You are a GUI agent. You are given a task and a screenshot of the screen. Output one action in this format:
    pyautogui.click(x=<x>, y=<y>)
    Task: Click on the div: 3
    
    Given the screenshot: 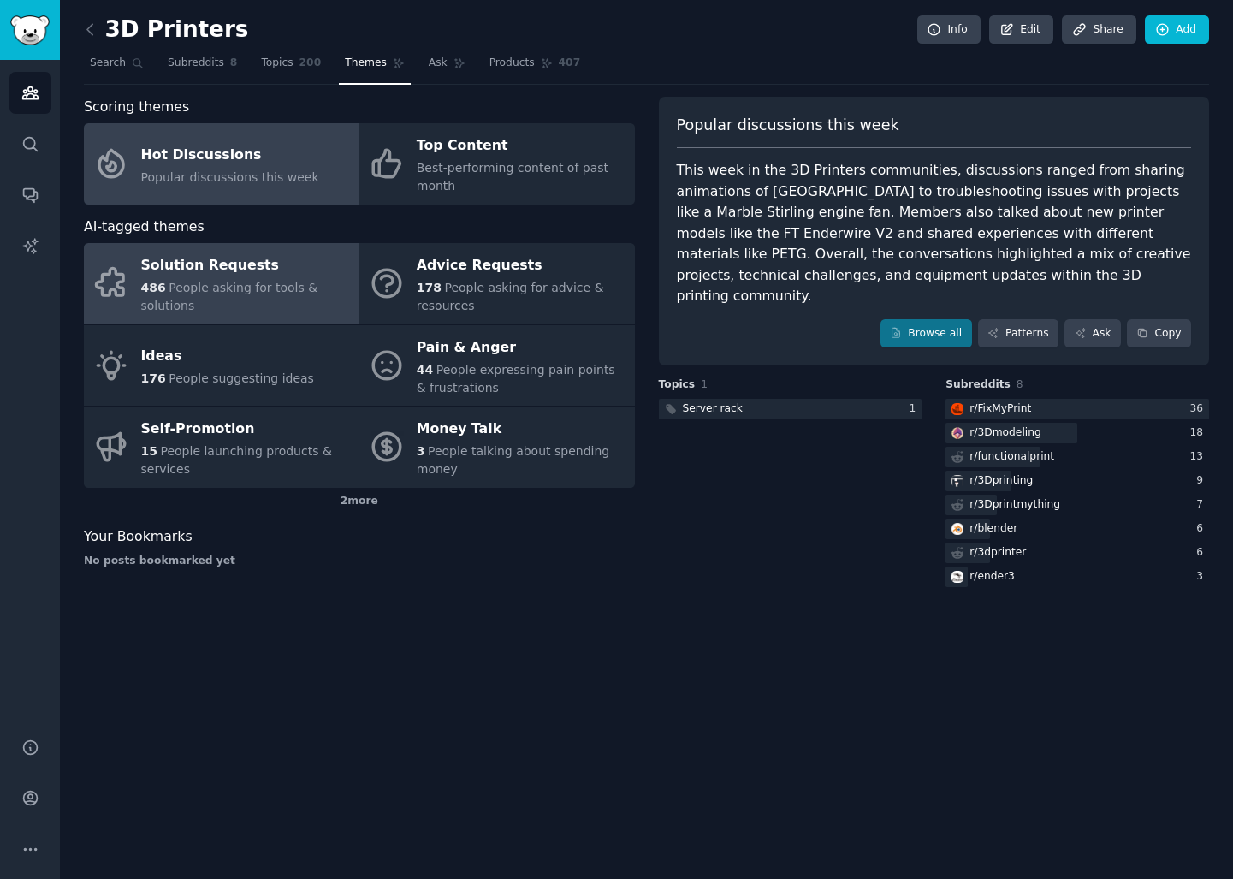 What is the action you would take?
    pyautogui.click(x=1202, y=577)
    